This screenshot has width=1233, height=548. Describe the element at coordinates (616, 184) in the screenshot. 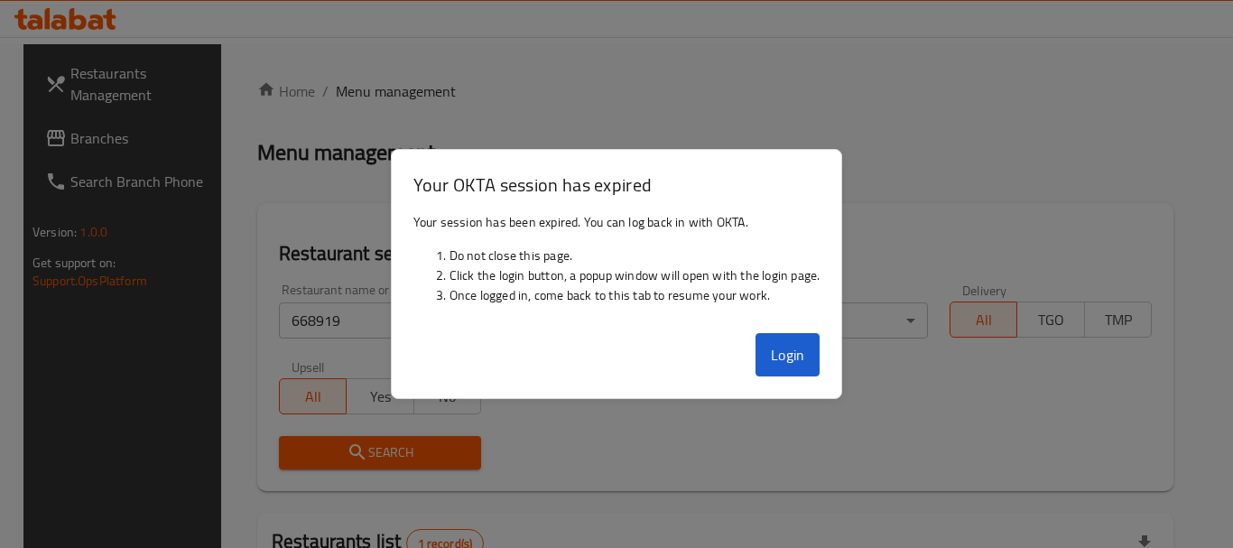

I see `h3: Your OKTA session has expired` at that location.